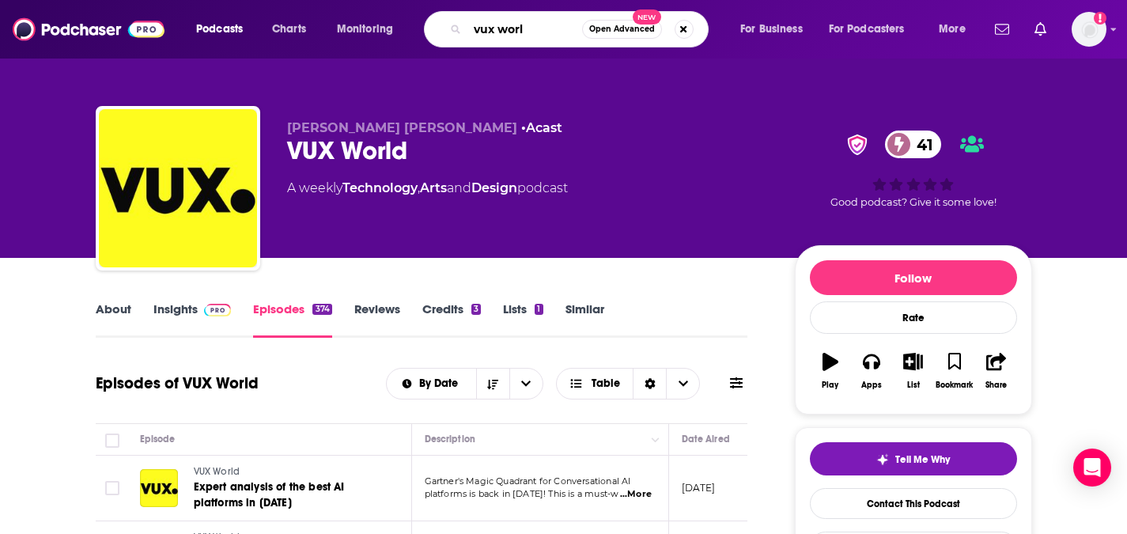 The image size is (1127, 534). What do you see at coordinates (996, 385) in the screenshot?
I see `div: Share` at bounding box center [996, 385].